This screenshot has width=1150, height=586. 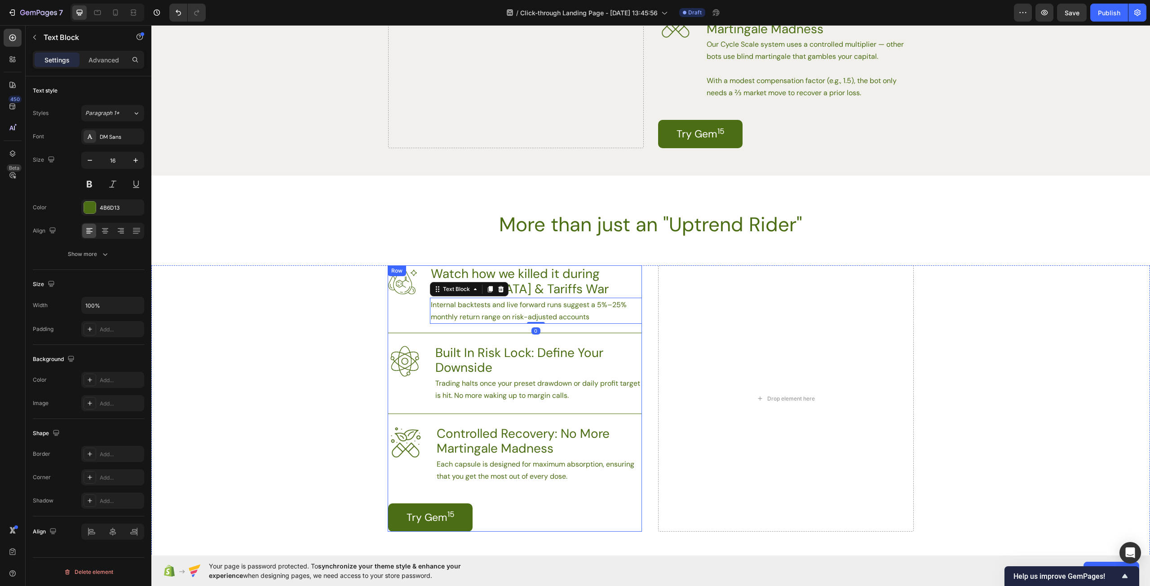 I want to click on button: 7, so click(x=35, y=13).